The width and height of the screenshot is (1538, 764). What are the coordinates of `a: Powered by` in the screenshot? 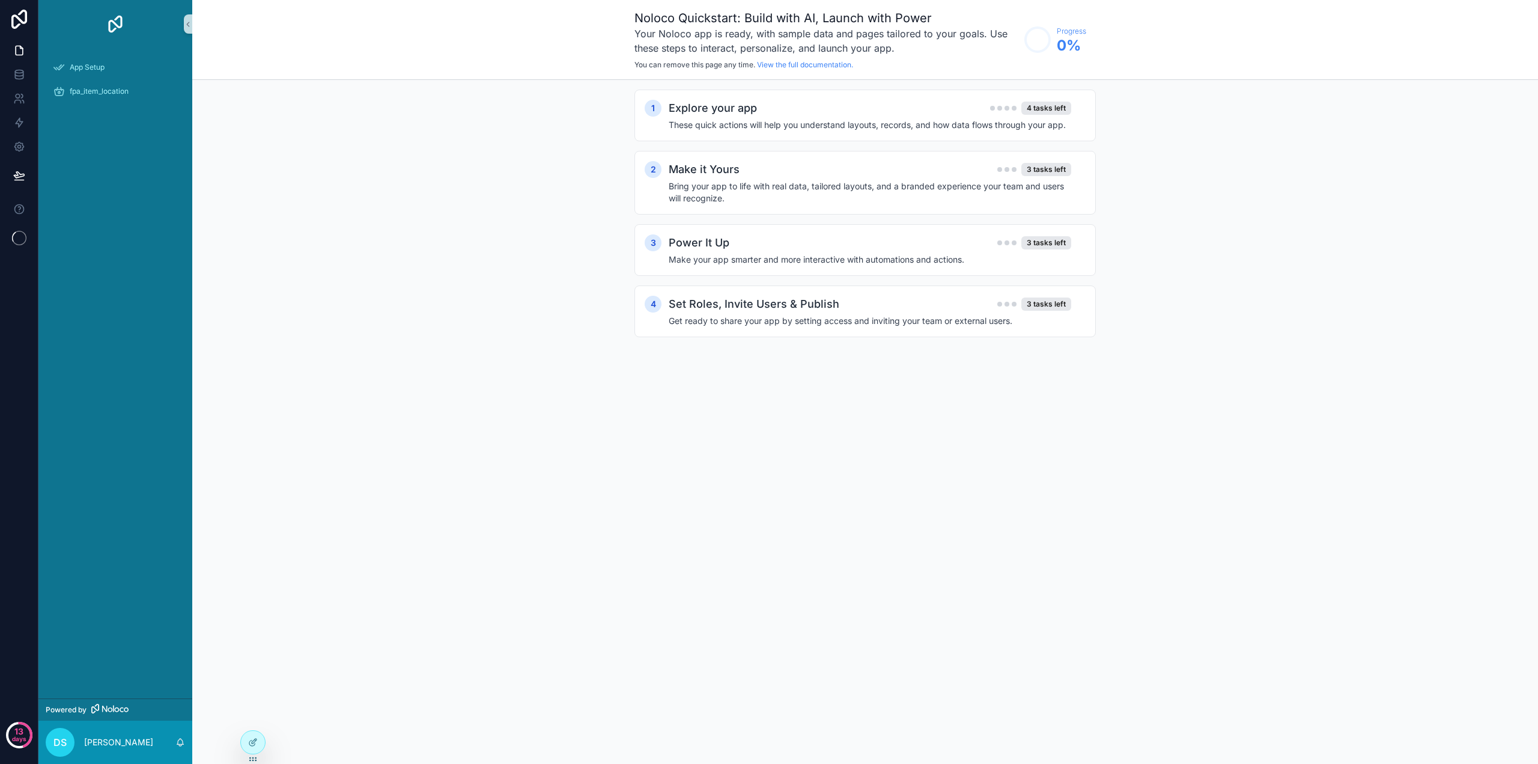 It's located at (115, 709).